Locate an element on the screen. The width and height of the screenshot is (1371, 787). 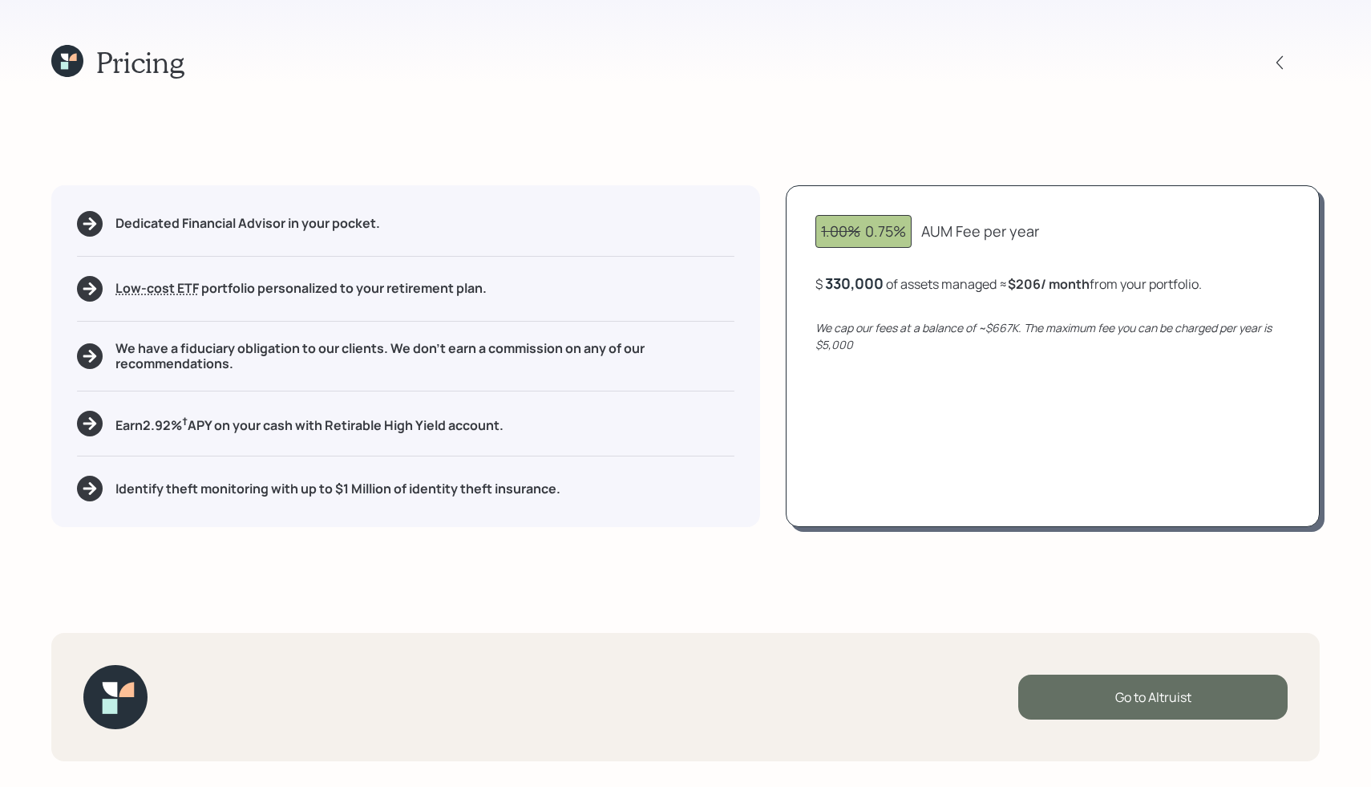
h1: Pricing is located at coordinates (140, 62).